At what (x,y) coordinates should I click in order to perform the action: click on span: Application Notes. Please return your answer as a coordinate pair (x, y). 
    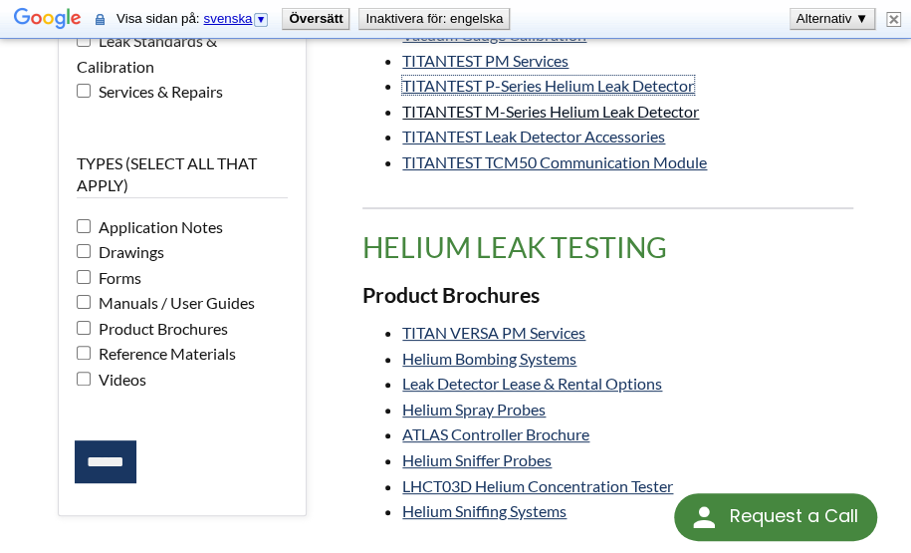
    Looking at the image, I should click on (158, 226).